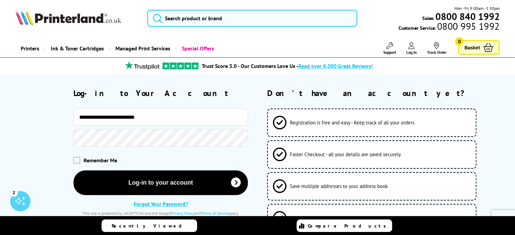  What do you see at coordinates (459, 41) in the screenshot?
I see `span: 0` at bounding box center [459, 41].